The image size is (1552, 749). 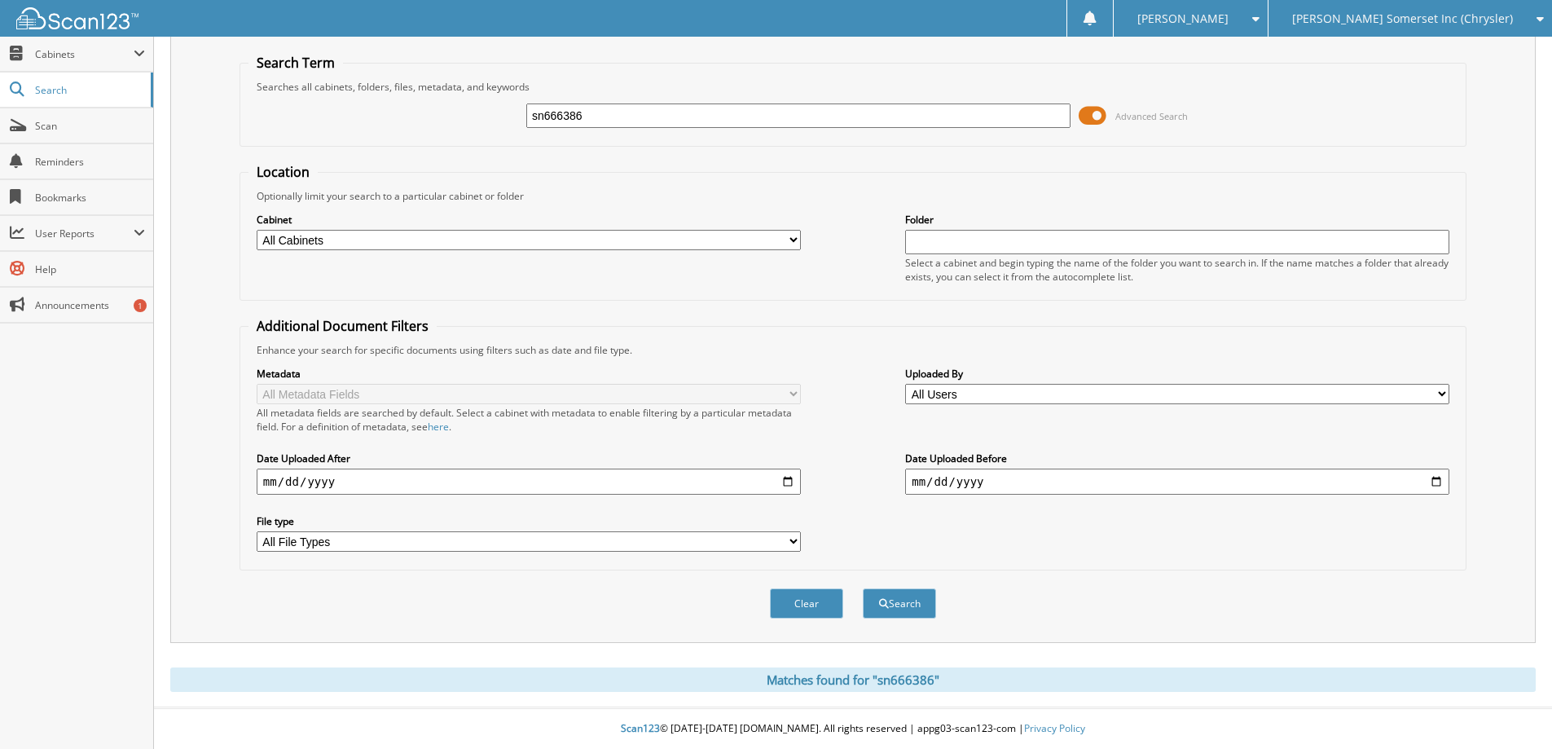 I want to click on label: Uploaded By, so click(x=1177, y=373).